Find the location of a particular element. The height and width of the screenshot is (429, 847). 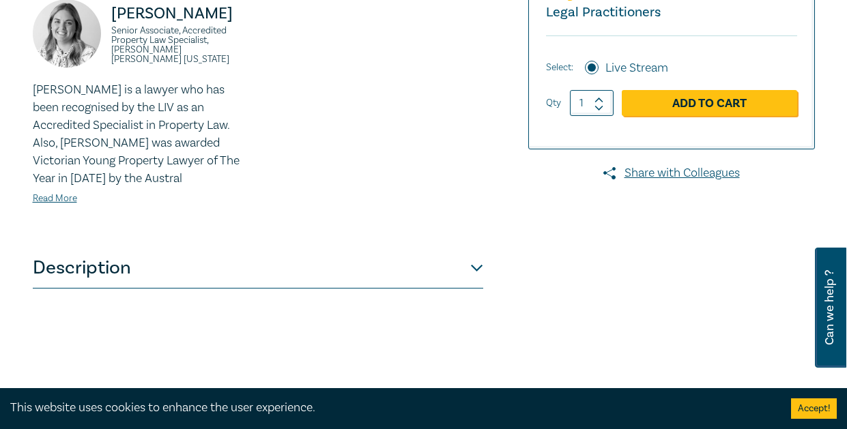

span: Can we help ? is located at coordinates (829, 308).